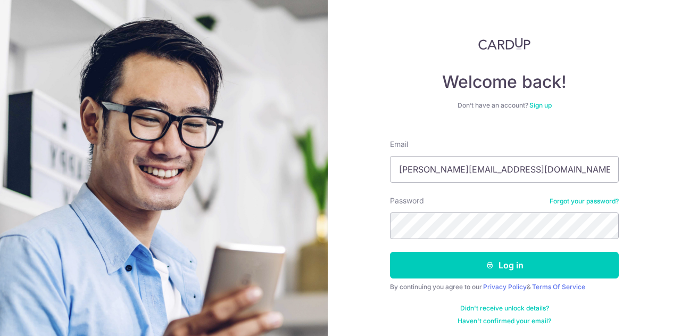 Image resolution: width=681 pixels, height=336 pixels. Describe the element at coordinates (559, 286) in the screenshot. I see `a: Terms Of Service` at that location.